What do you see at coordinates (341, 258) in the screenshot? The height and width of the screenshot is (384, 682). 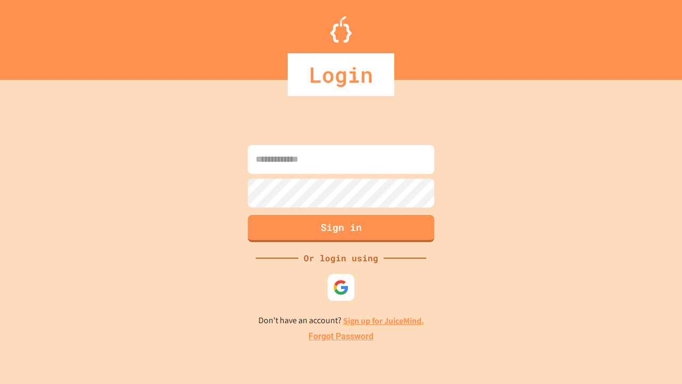 I see `div: Or login using` at bounding box center [341, 258].